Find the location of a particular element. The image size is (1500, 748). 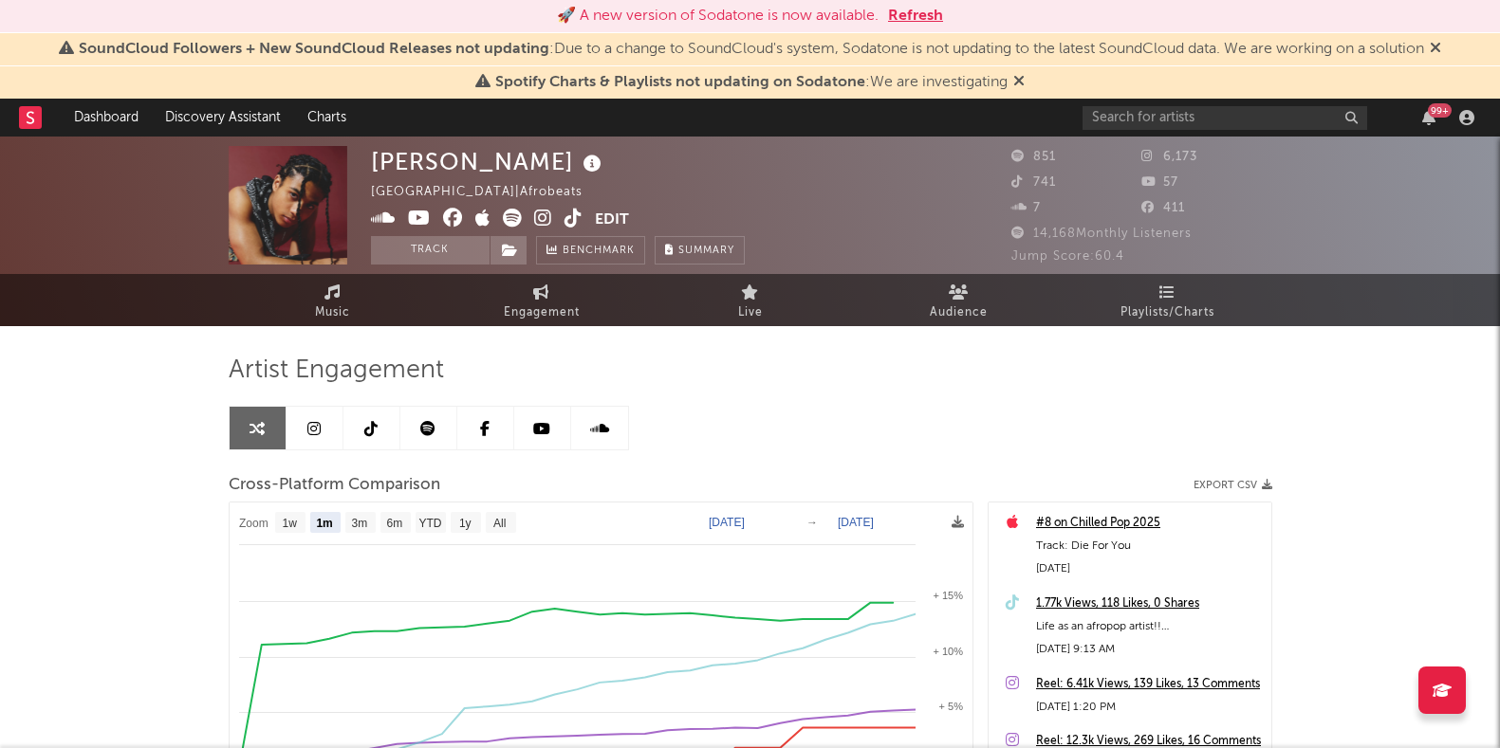

div: 🚀 A new version of Sodatone is now available. is located at coordinates (717, 16).